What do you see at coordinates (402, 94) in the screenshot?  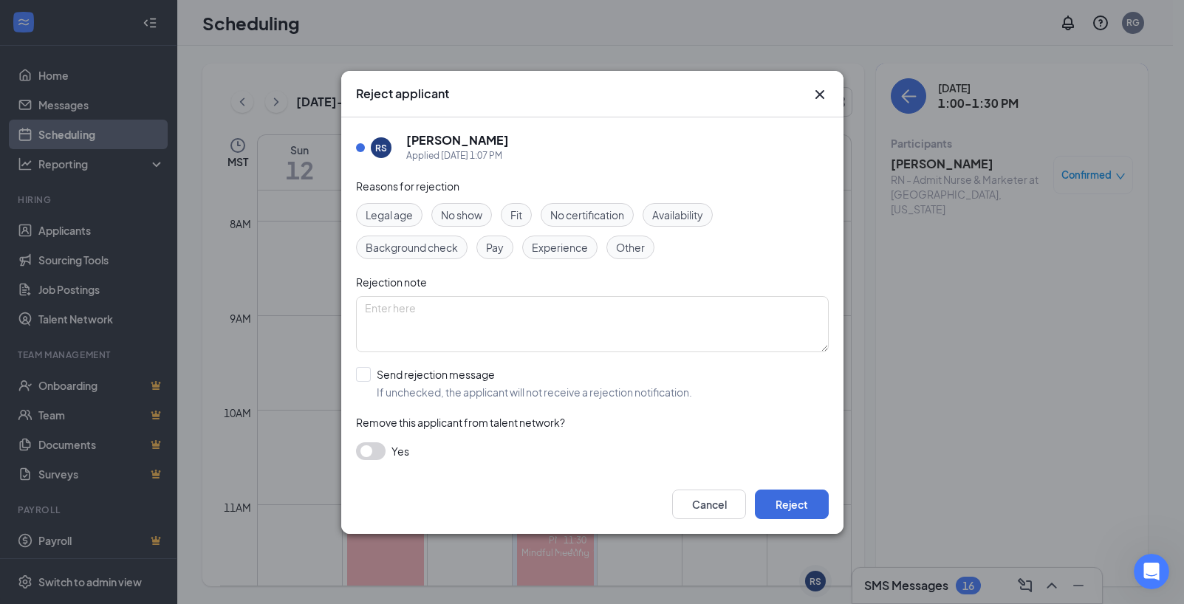 I see `h3: Reject applicant` at bounding box center [402, 94].